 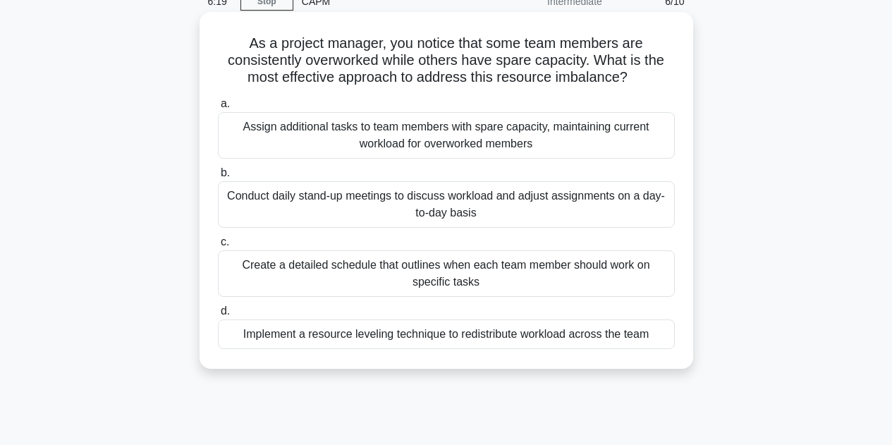 What do you see at coordinates (447, 274) in the screenshot?
I see `div: Create a detailed schedule that outlines when each team member should work on specific tasks` at bounding box center [447, 274].